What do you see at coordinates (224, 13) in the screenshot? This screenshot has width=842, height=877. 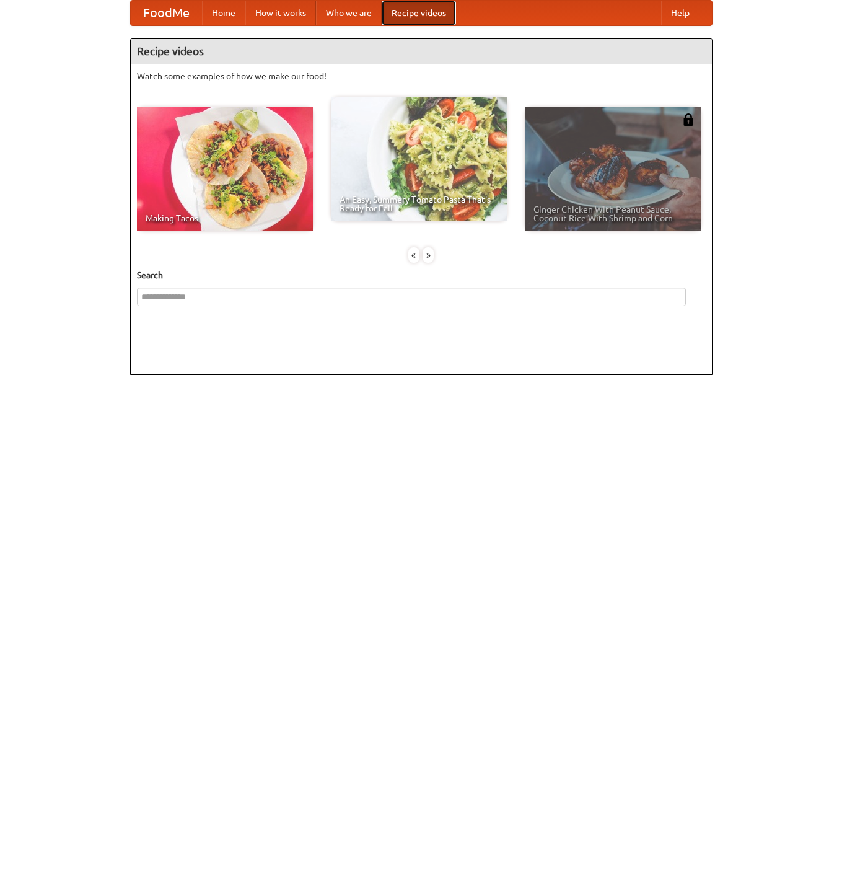 I see `a: Home` at bounding box center [224, 13].